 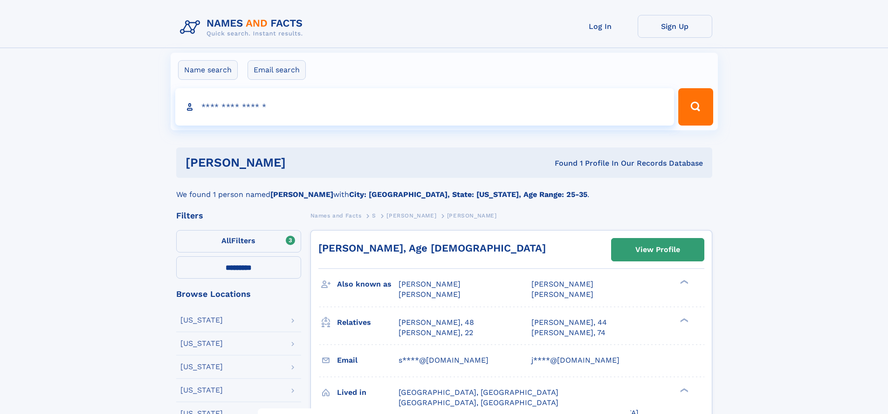 I want to click on a: Sign Up, so click(x=675, y=26).